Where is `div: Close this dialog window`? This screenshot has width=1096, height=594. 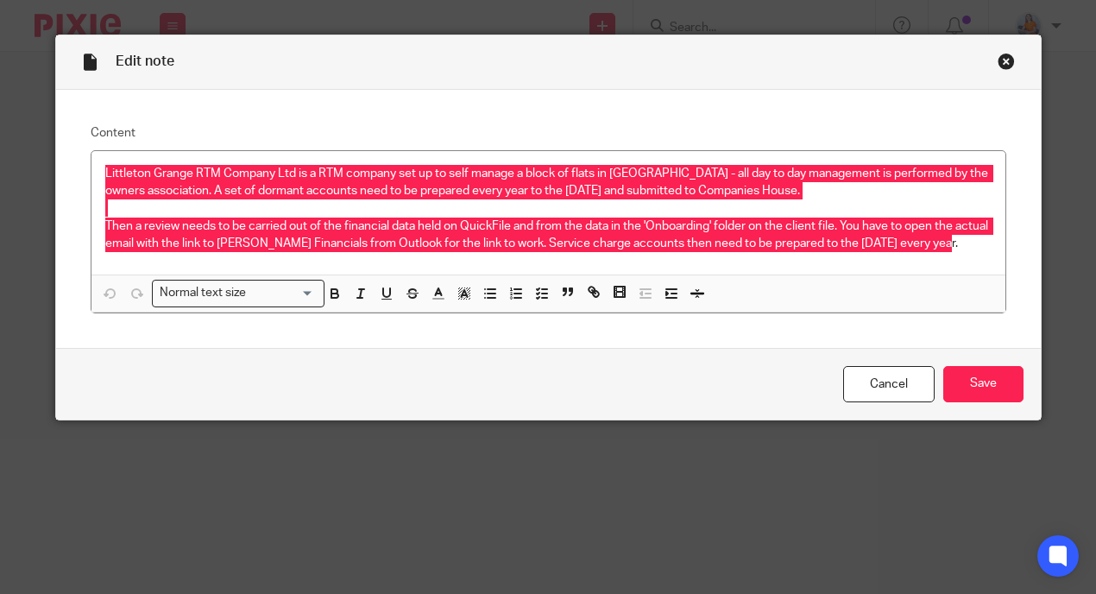
div: Close this dialog window is located at coordinates (1006, 61).